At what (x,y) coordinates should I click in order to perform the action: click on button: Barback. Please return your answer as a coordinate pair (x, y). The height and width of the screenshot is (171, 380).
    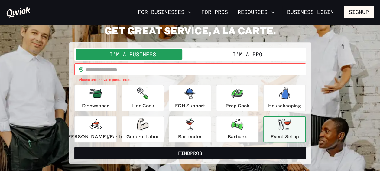
    Looking at the image, I should click on (237, 129).